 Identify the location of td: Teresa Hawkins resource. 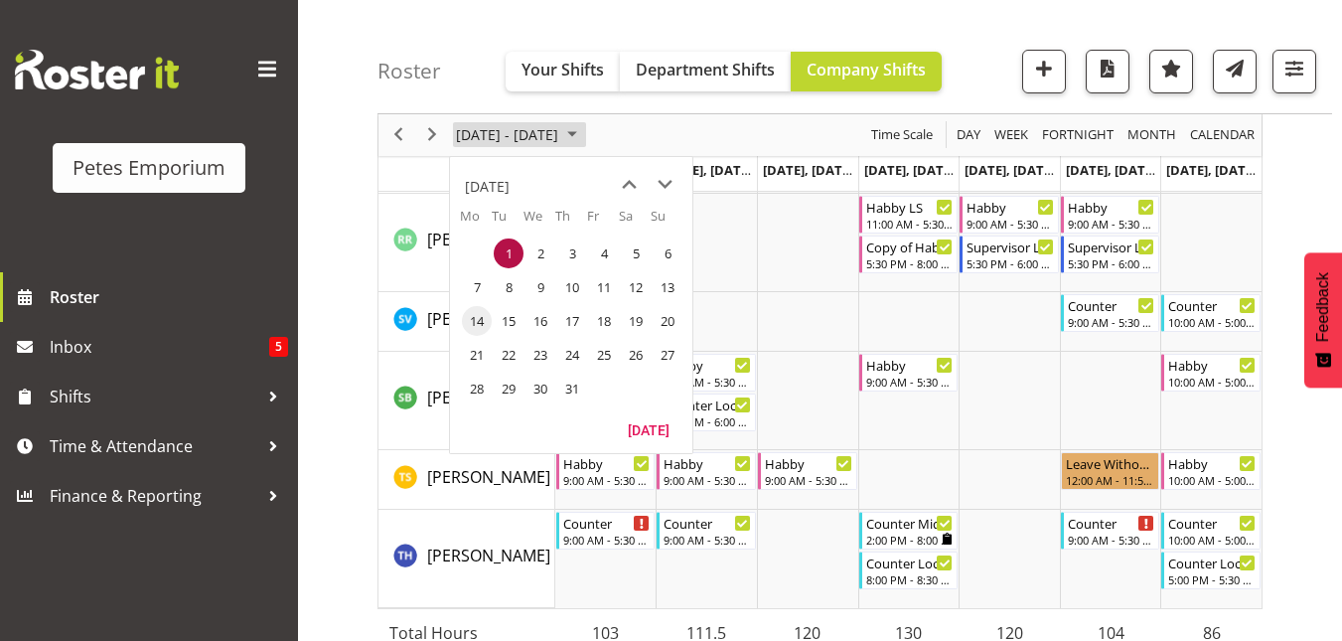
(467, 558).